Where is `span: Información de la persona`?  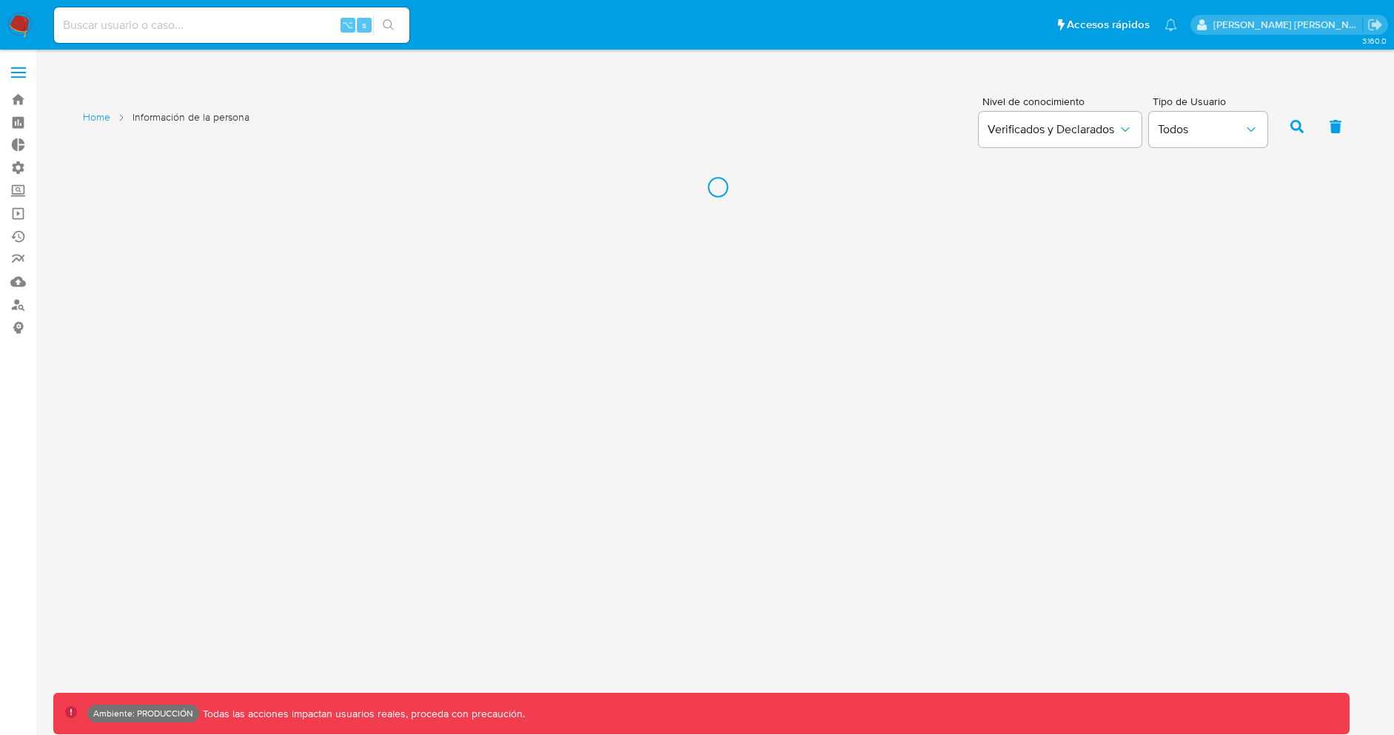 span: Información de la persona is located at coordinates (191, 117).